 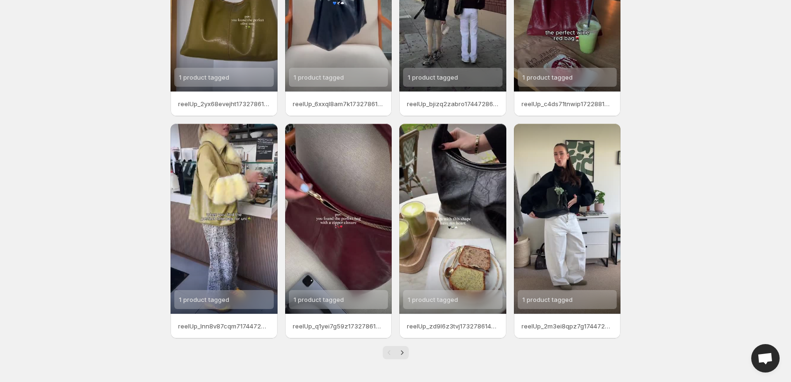 What do you see at coordinates (338, 104) in the screenshot?
I see `p: reelUp_6xxql8am7k1732786147829_short` at bounding box center [338, 104].